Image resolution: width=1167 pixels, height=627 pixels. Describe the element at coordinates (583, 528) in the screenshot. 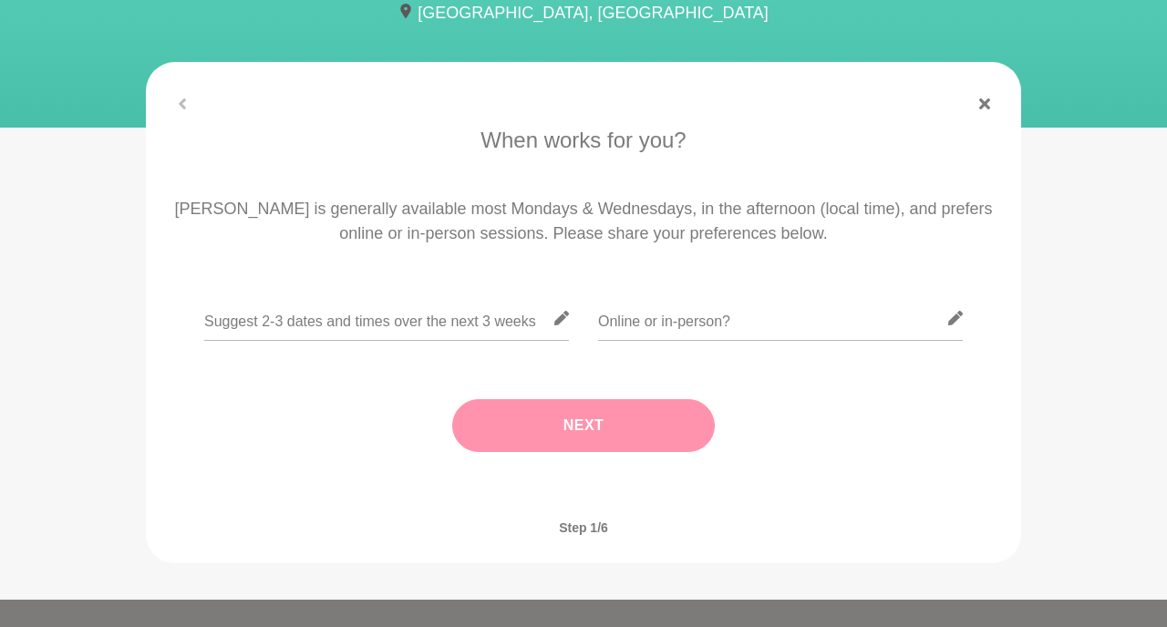

I see `span: Step 1/6` at that location.